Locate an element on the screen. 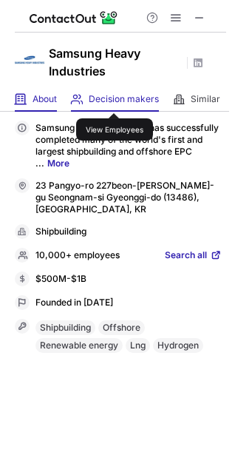  a: More is located at coordinates (58, 163).